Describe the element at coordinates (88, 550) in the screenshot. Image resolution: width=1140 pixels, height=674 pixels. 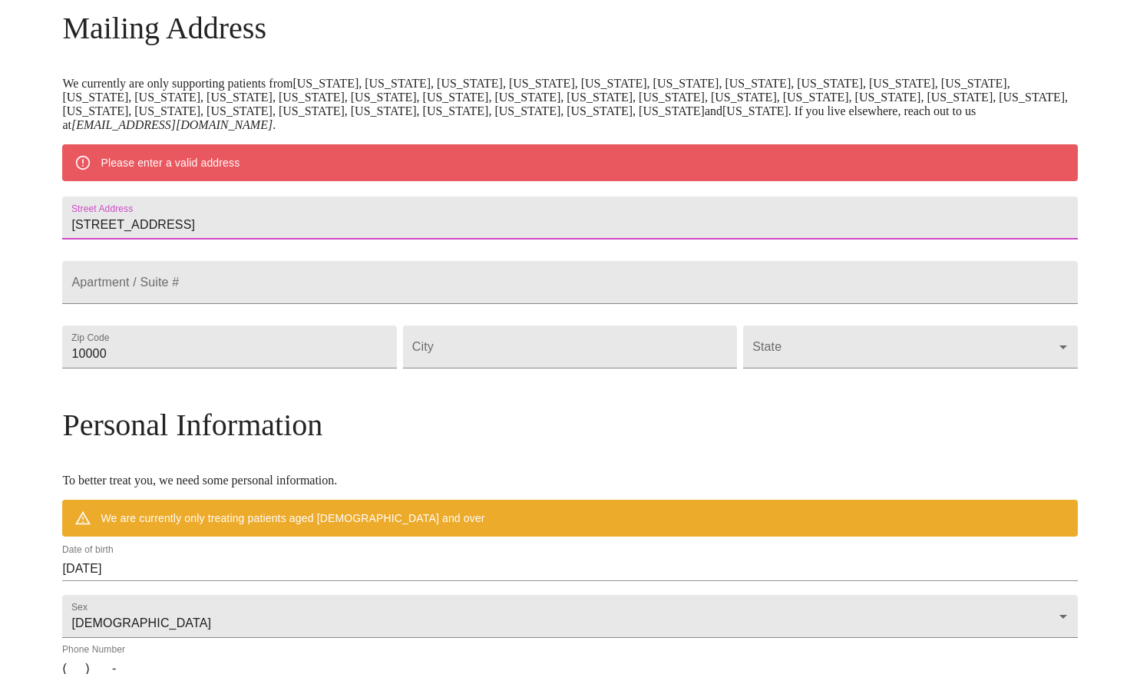
I see `label: Date of birth` at that location.